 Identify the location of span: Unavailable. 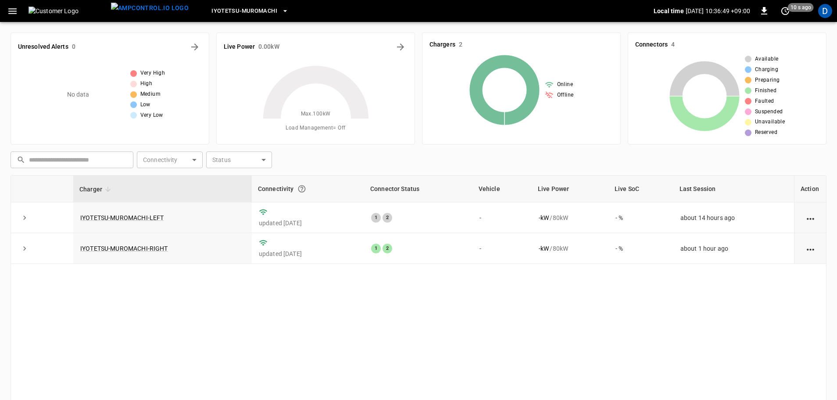
(770, 122).